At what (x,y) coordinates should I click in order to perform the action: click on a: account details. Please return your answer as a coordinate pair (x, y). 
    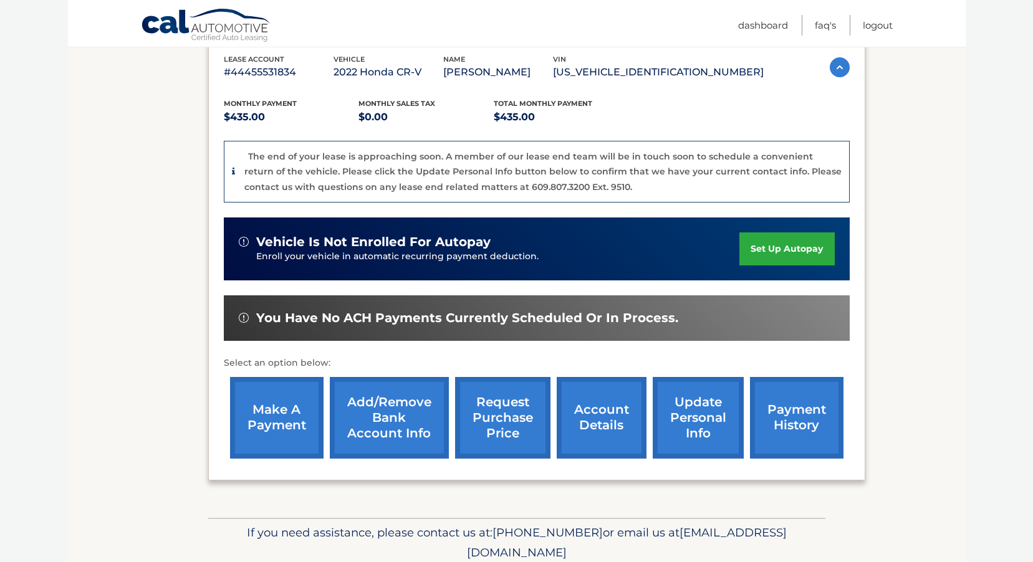
    Looking at the image, I should click on (602, 418).